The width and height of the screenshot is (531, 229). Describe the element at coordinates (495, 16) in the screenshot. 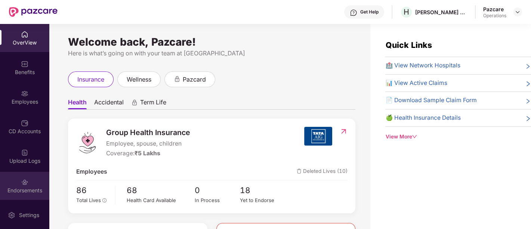

I see `div: Operations` at that location.